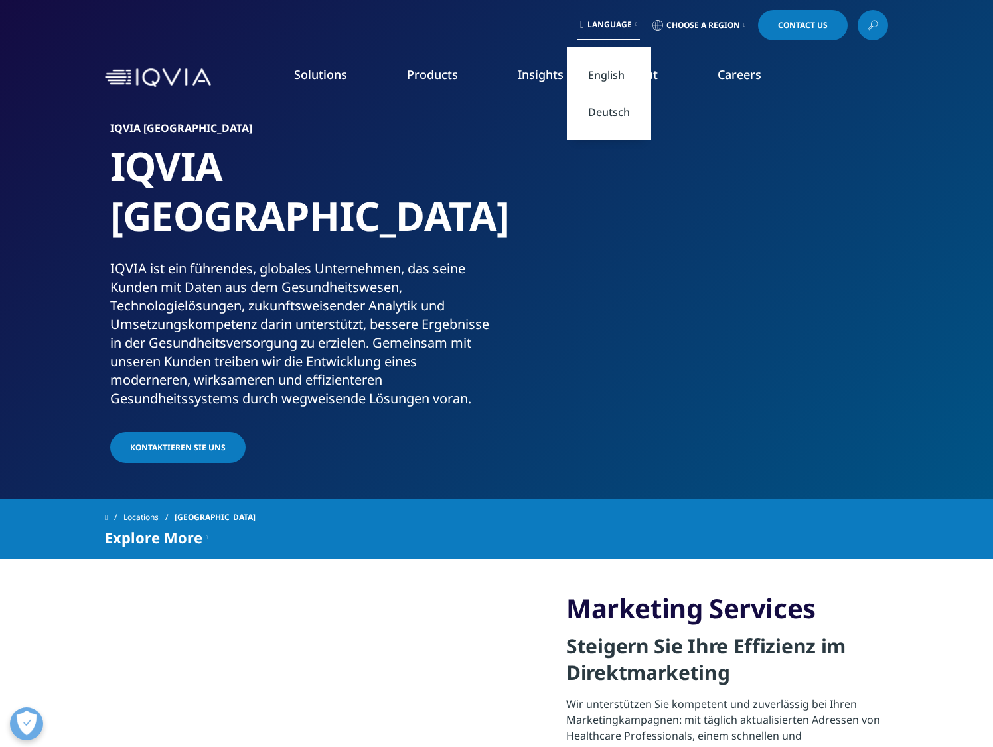  Describe the element at coordinates (727, 609) in the screenshot. I see `h3: Marketing Services` at that location.